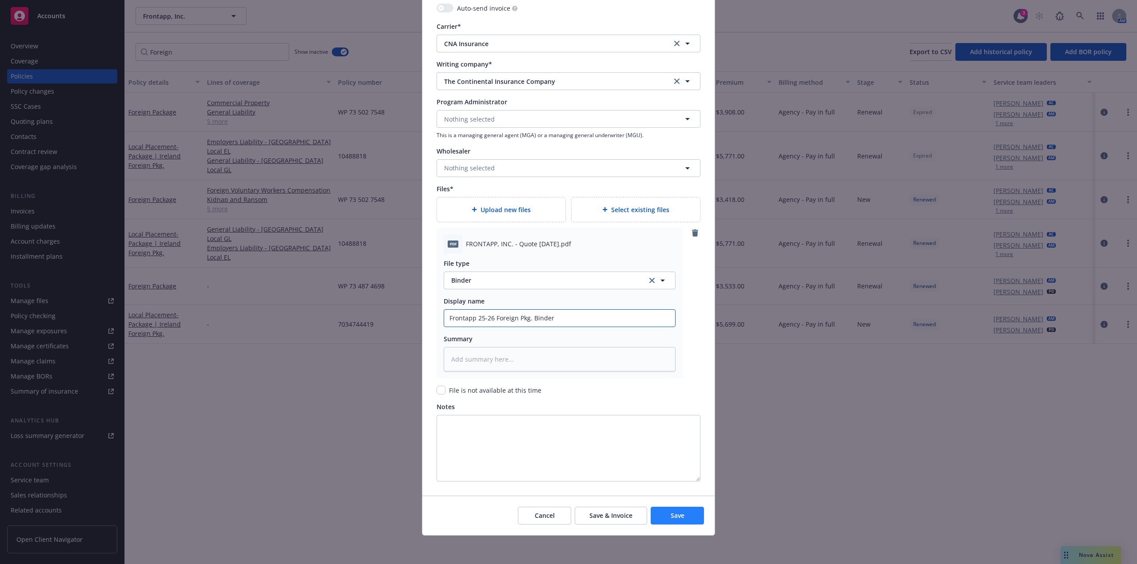 The height and width of the screenshot is (564, 1137). What do you see at coordinates (610, 515) in the screenshot?
I see `span: Save & Invoice` at bounding box center [610, 515].